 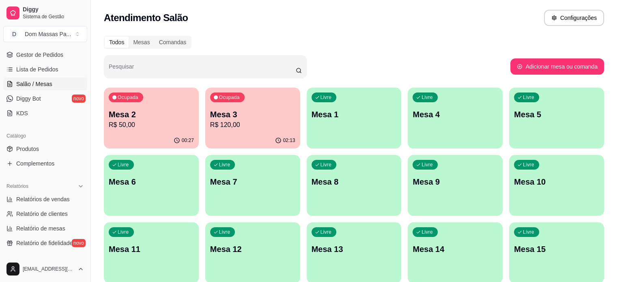 I want to click on p: Mesa 3, so click(x=253, y=114).